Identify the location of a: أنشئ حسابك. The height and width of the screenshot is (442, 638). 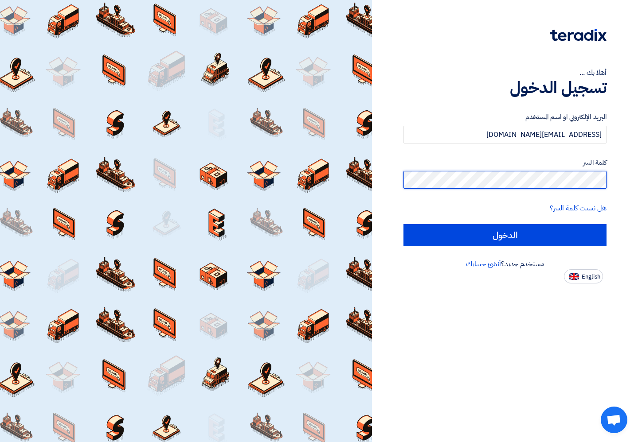
(483, 264).